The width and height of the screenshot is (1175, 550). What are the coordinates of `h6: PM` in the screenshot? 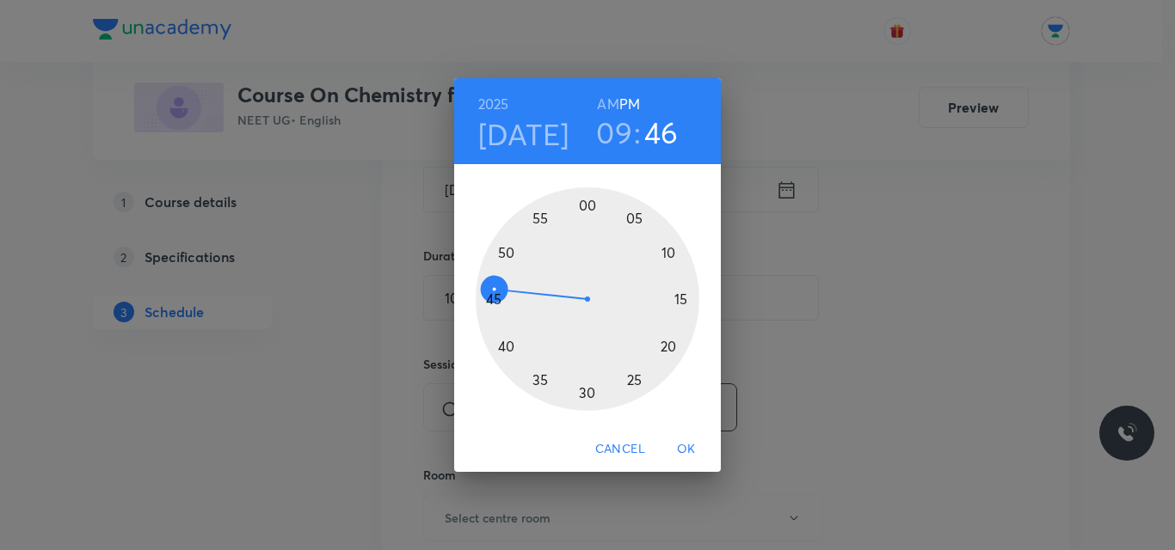 It's located at (630, 104).